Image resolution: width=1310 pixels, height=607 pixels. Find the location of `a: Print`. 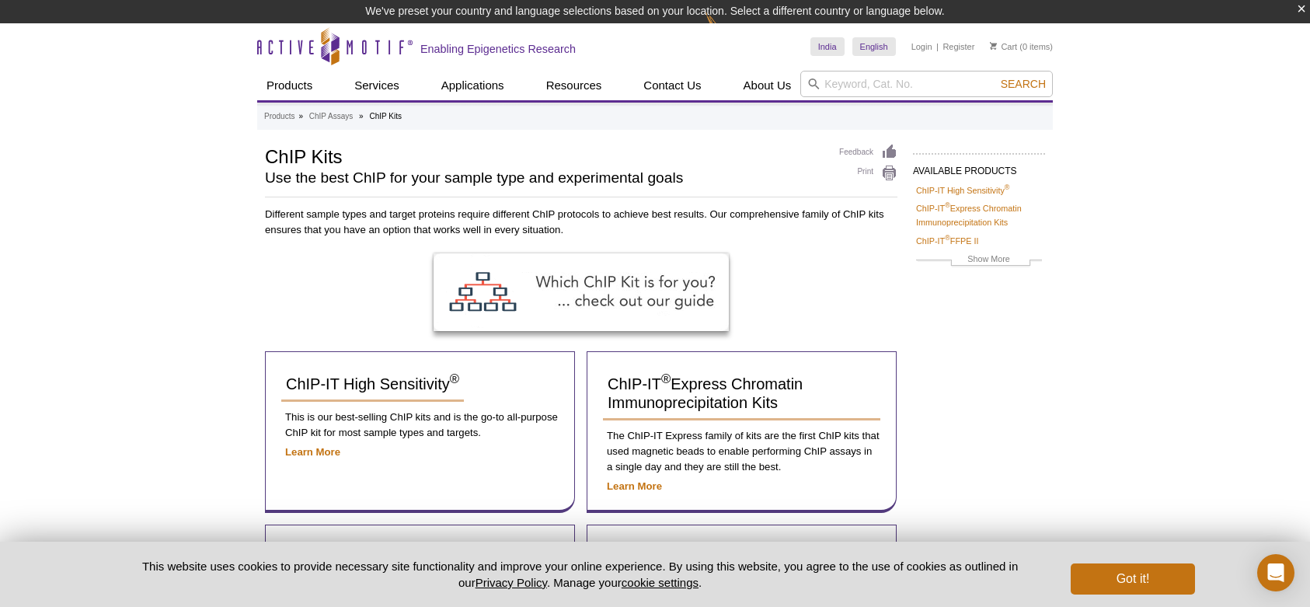

a: Print is located at coordinates (868, 173).